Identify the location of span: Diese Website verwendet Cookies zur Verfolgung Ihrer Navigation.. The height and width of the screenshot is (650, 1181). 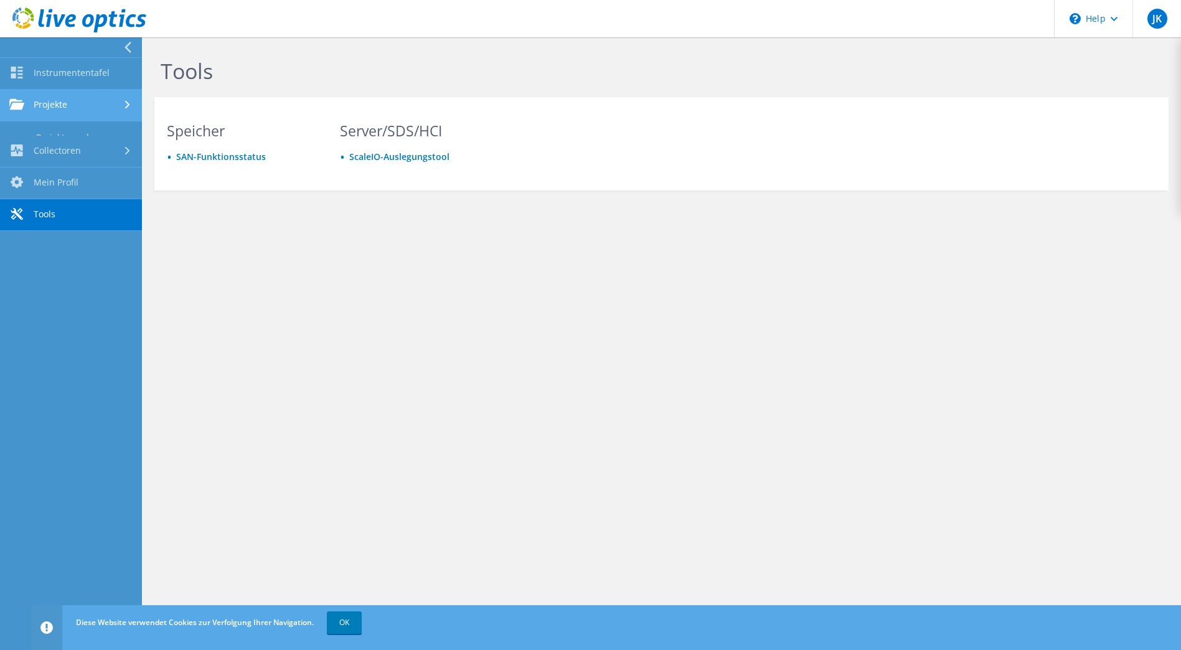
(195, 622).